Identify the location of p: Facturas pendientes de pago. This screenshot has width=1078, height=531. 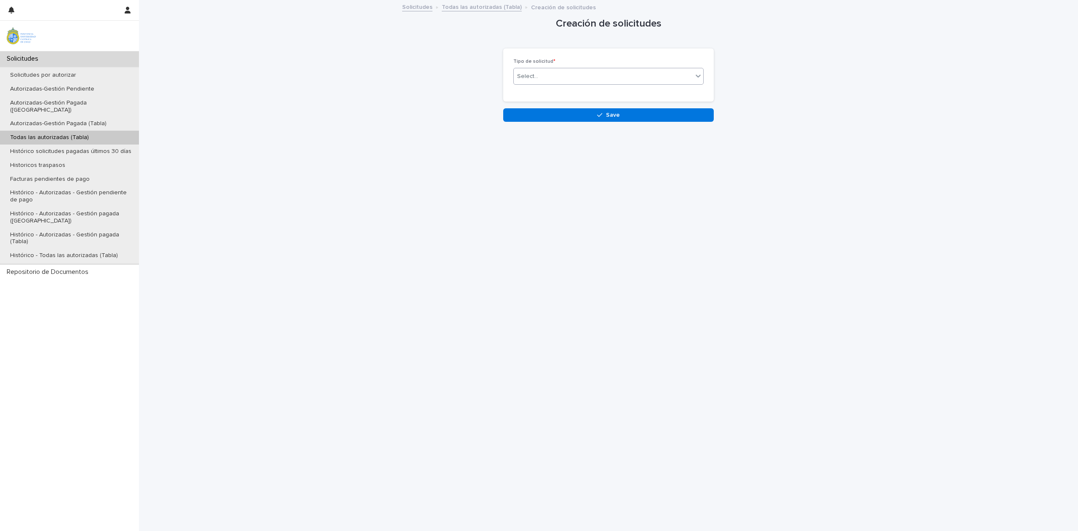
(50, 179).